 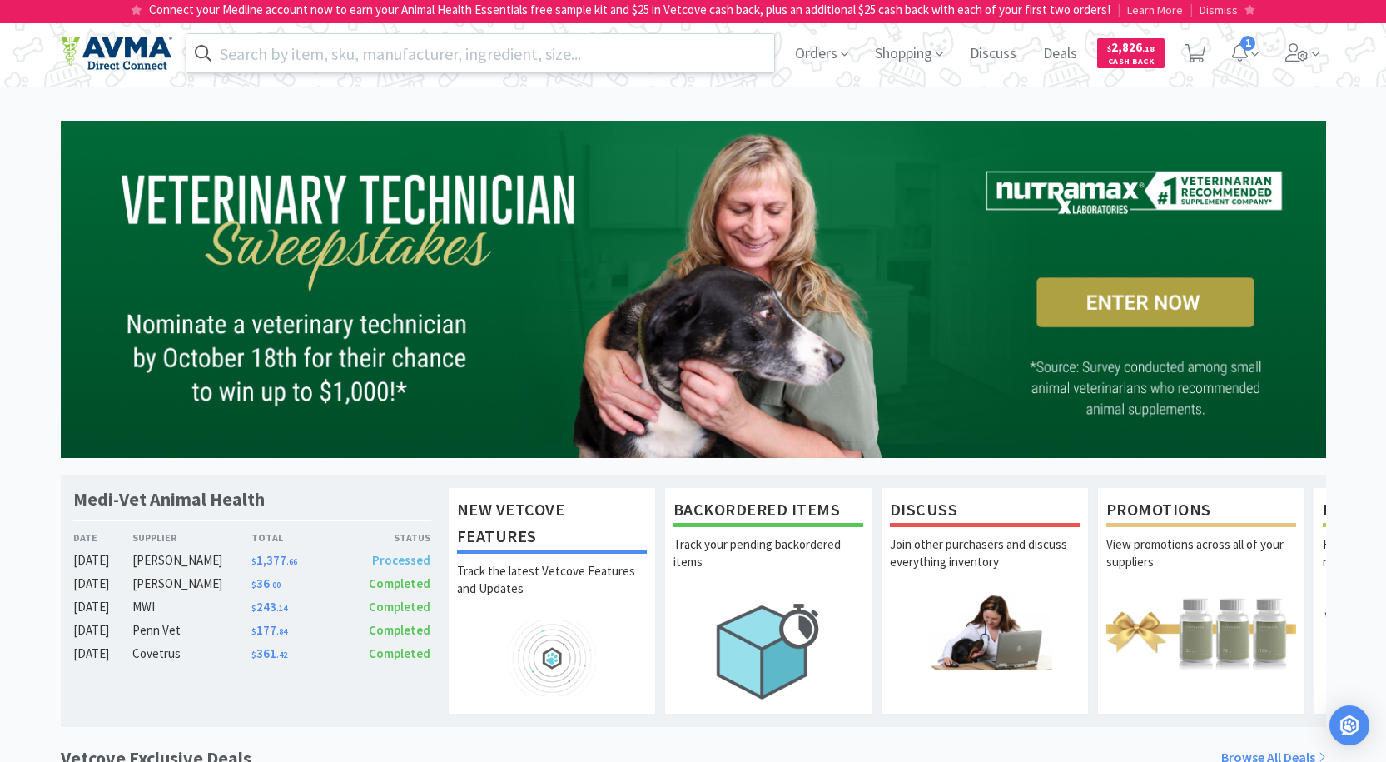 I want to click on img: 638bfce1fe70428199898dc617ffe4ce.png, so click(x=693, y=289).